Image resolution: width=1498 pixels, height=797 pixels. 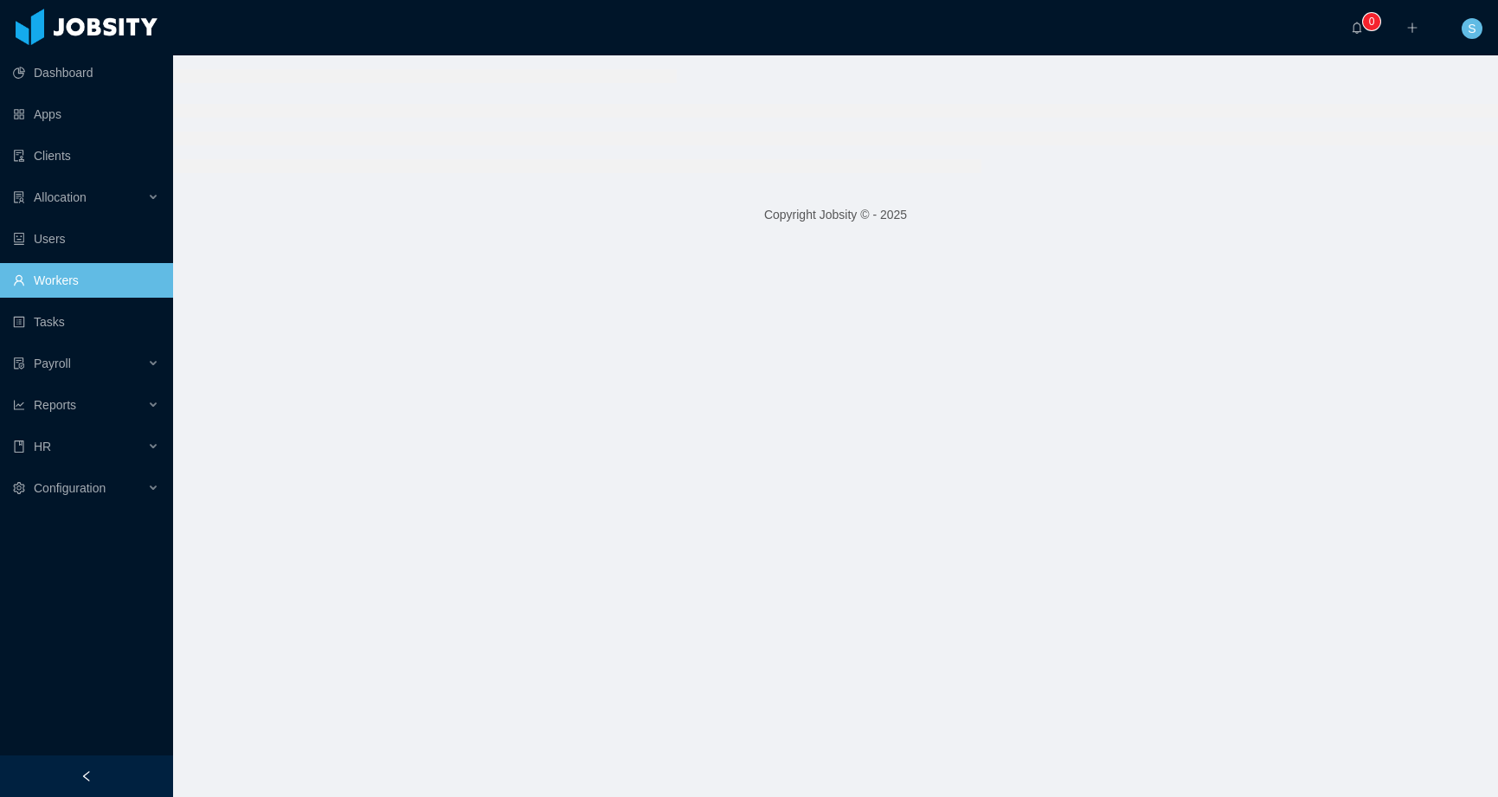 What do you see at coordinates (1413, 28) in the screenshot?
I see `i: icon: plus` at bounding box center [1413, 28].